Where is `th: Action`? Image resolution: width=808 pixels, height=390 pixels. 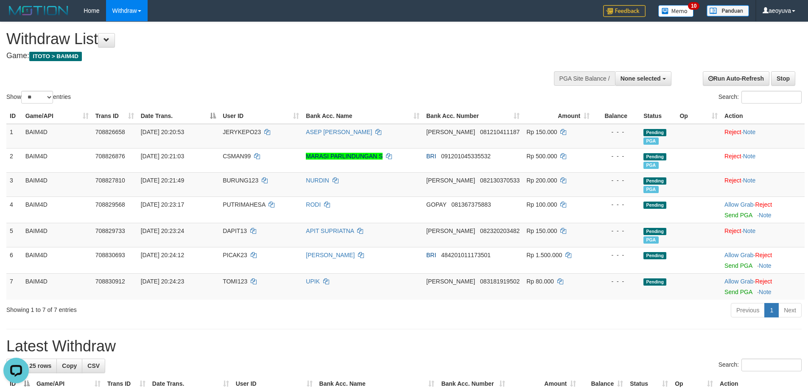 th: Action is located at coordinates (763, 116).